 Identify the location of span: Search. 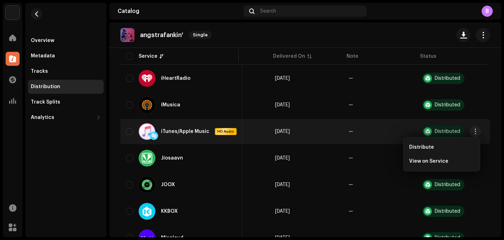
(268, 11).